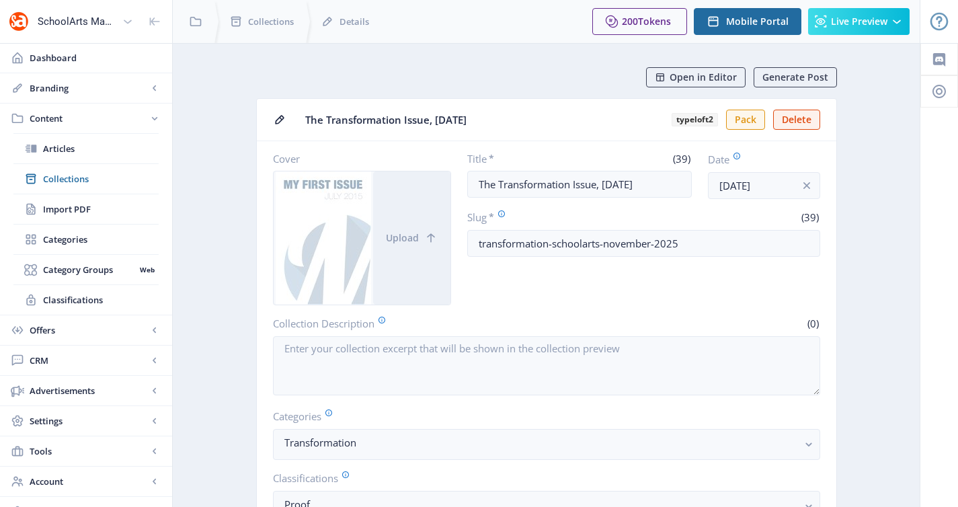  Describe the element at coordinates (89, 88) in the screenshot. I see `span: Branding` at that location.